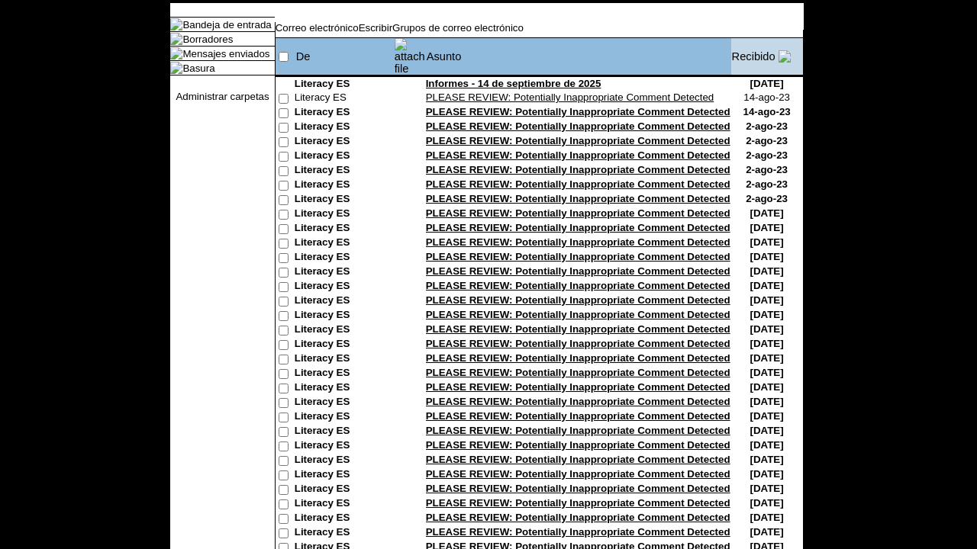 The image size is (977, 549). I want to click on a: Recibido, so click(753, 56).